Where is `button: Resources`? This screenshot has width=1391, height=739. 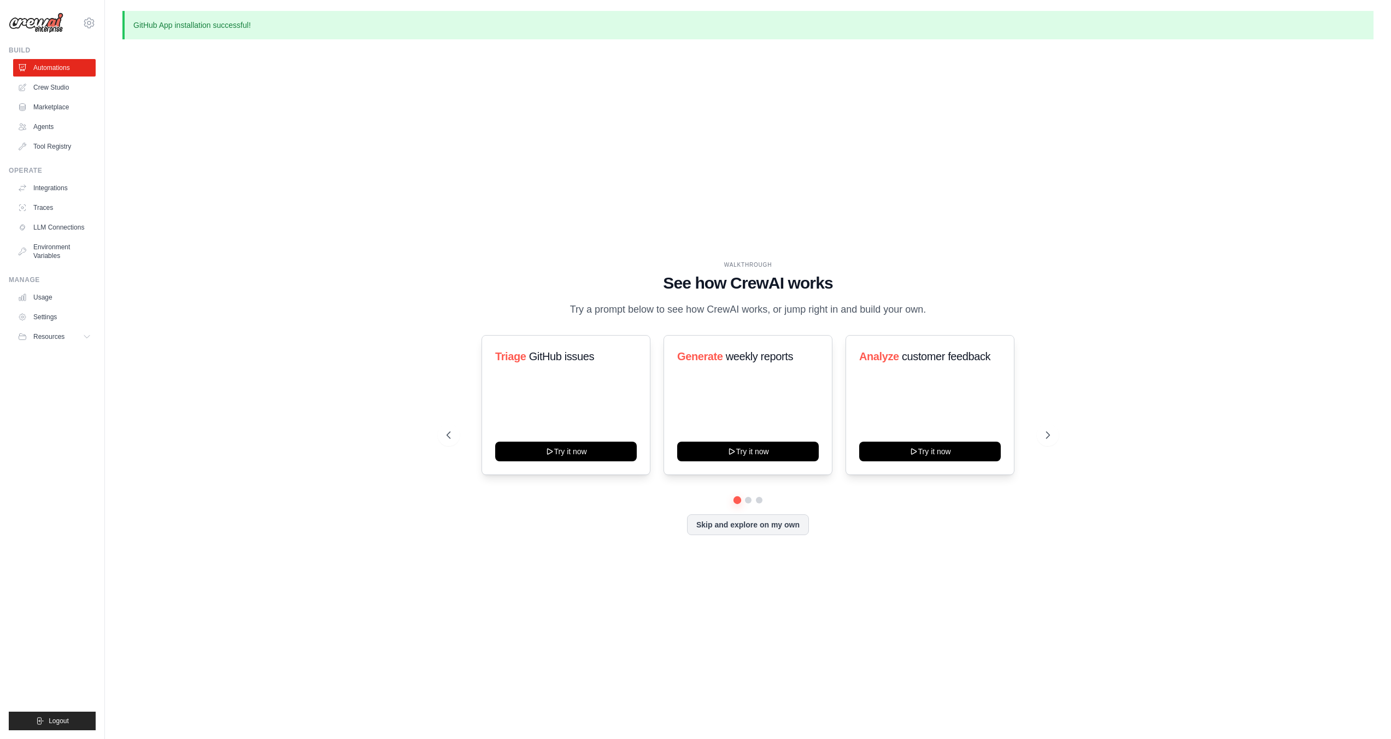 button: Resources is located at coordinates (54, 337).